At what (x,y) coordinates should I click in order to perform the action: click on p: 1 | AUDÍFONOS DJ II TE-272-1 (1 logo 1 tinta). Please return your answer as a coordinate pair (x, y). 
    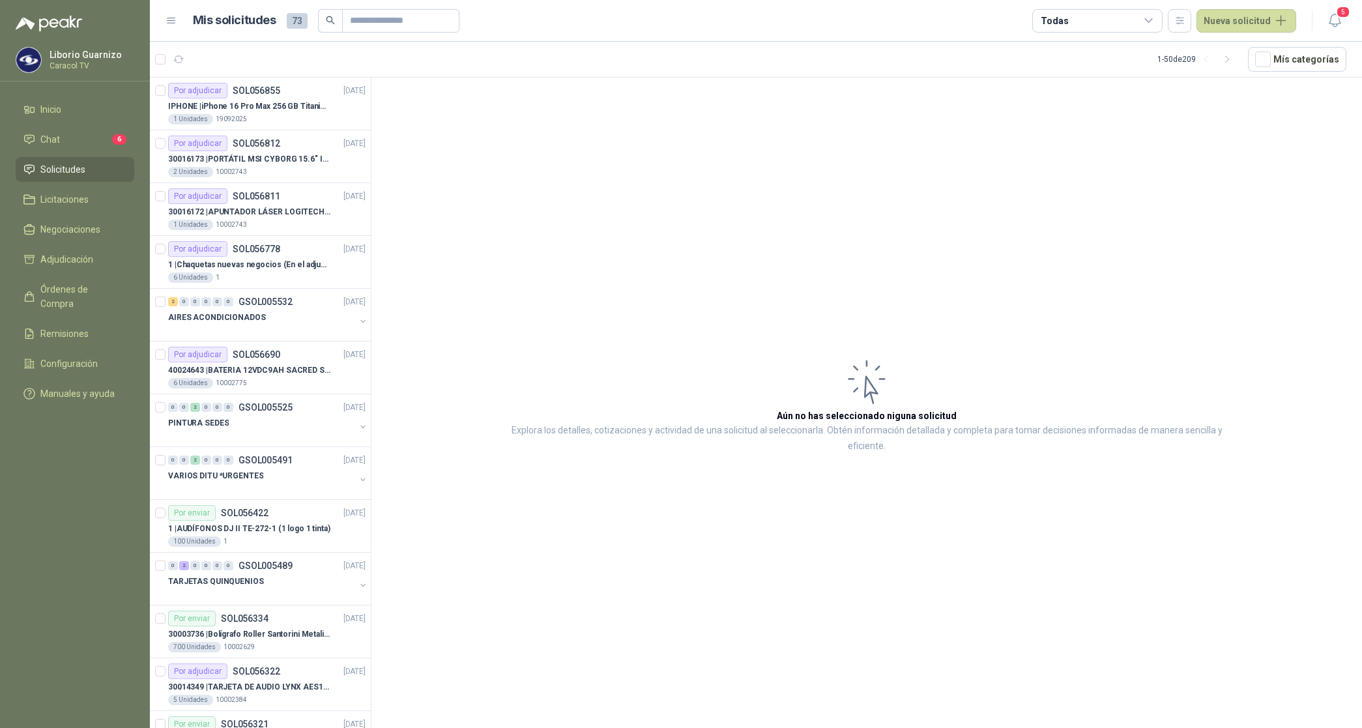
    Looking at the image, I should click on (249, 529).